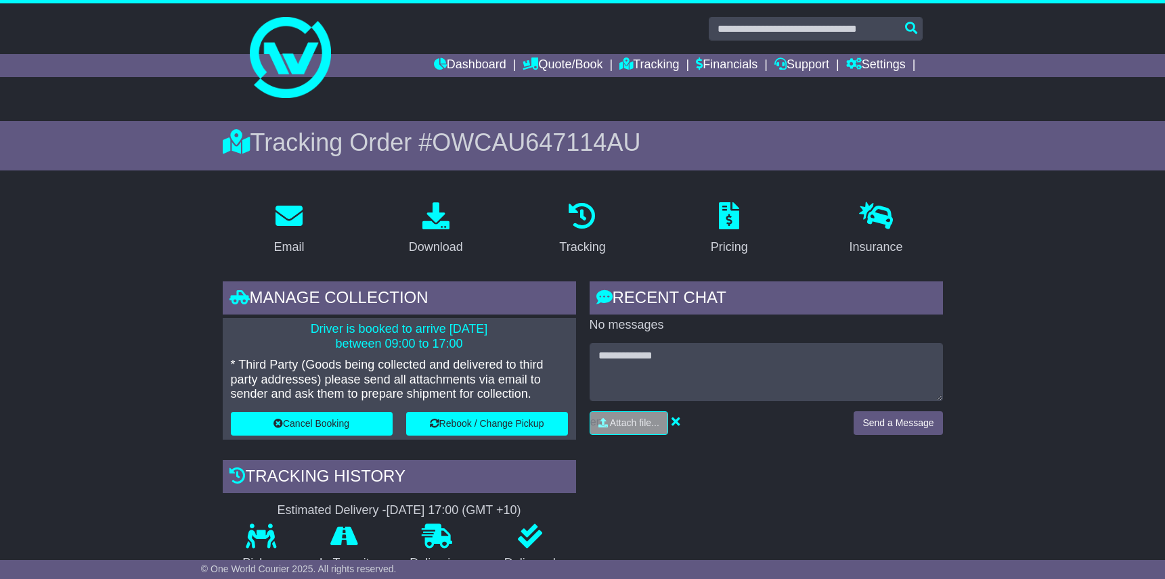  Describe the element at coordinates (876, 66) in the screenshot. I see `a: Settings` at that location.